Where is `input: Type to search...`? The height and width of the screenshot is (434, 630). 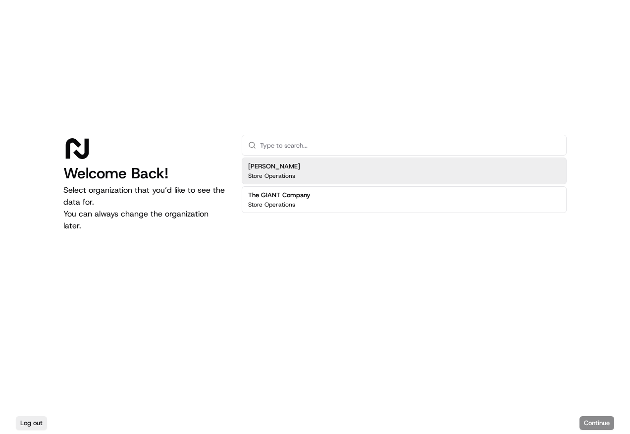
input: Type to search... is located at coordinates (410, 145).